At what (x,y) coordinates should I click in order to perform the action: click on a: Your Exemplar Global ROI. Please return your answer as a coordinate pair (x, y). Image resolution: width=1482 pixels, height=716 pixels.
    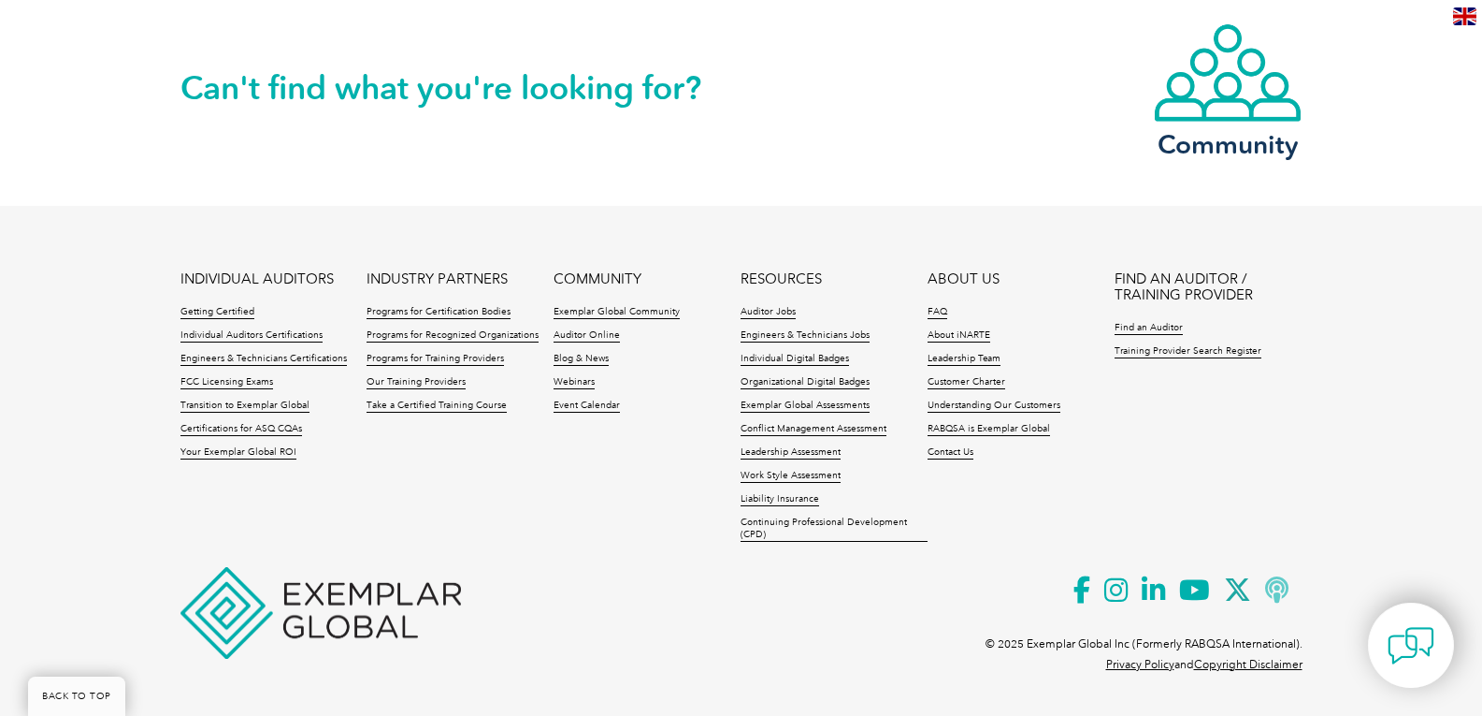
    Looking at the image, I should click on (239, 453).